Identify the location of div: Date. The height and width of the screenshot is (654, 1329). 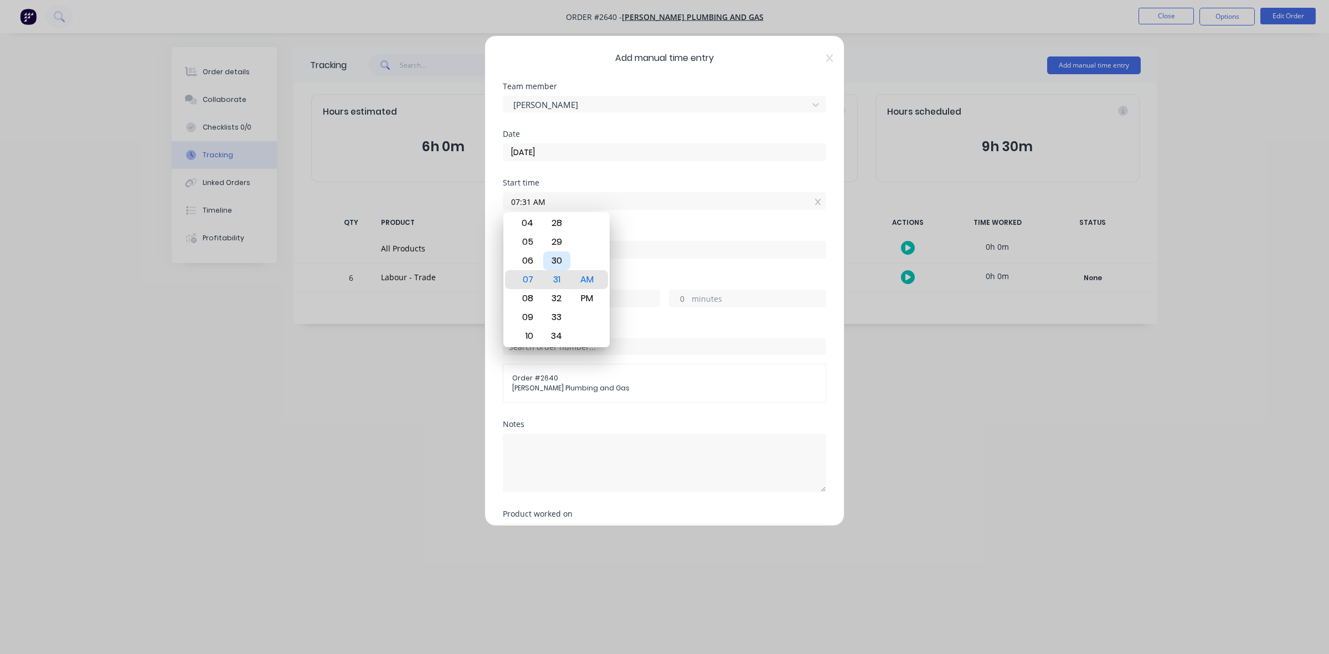
(664, 134).